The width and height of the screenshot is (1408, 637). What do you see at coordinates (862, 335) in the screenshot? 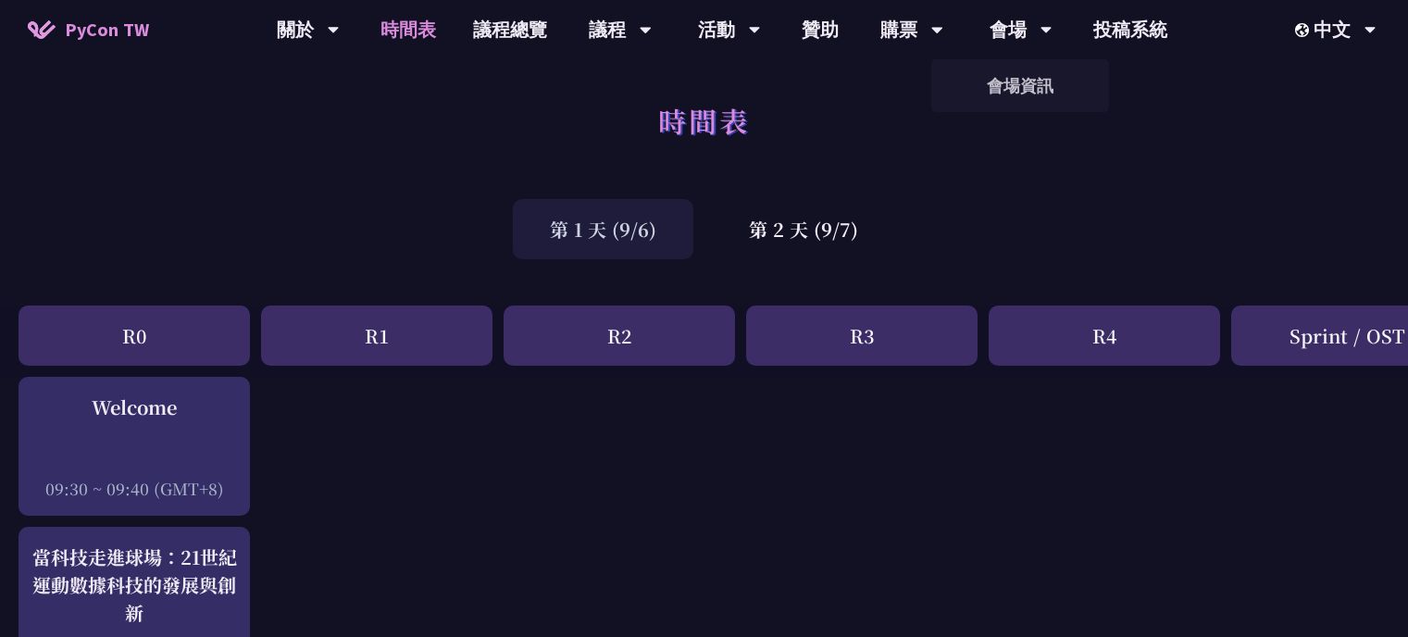
I see `div: R3` at bounding box center [862, 335].